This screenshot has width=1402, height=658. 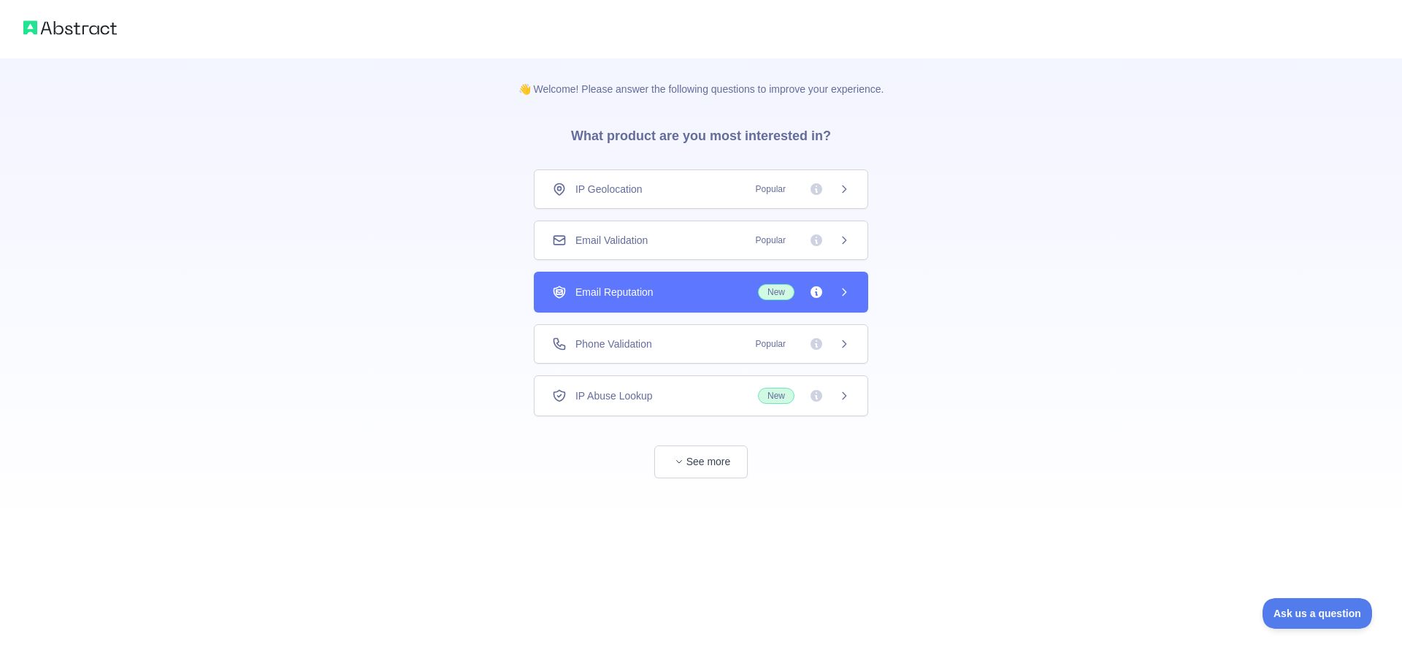 I want to click on span: Phone Validation, so click(x=613, y=344).